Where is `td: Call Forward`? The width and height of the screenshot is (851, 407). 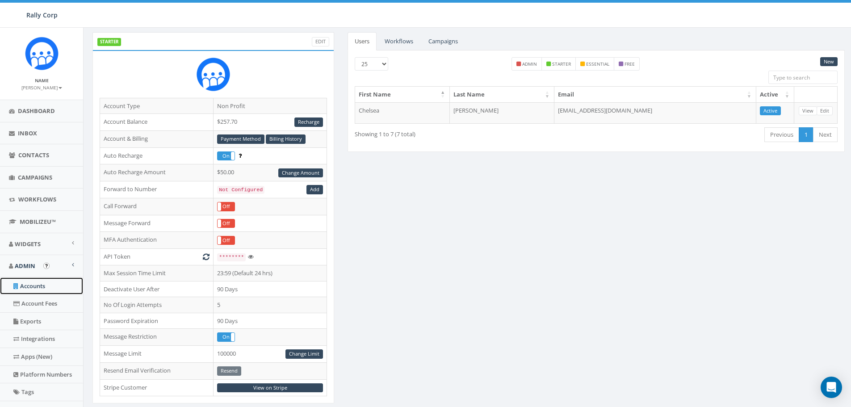
td: Call Forward is located at coordinates (157, 206).